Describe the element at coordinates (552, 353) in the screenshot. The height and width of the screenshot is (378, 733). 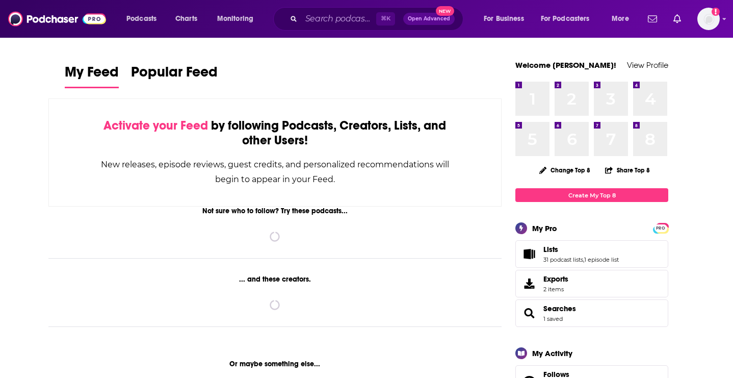
I see `div: My Activity` at that location.